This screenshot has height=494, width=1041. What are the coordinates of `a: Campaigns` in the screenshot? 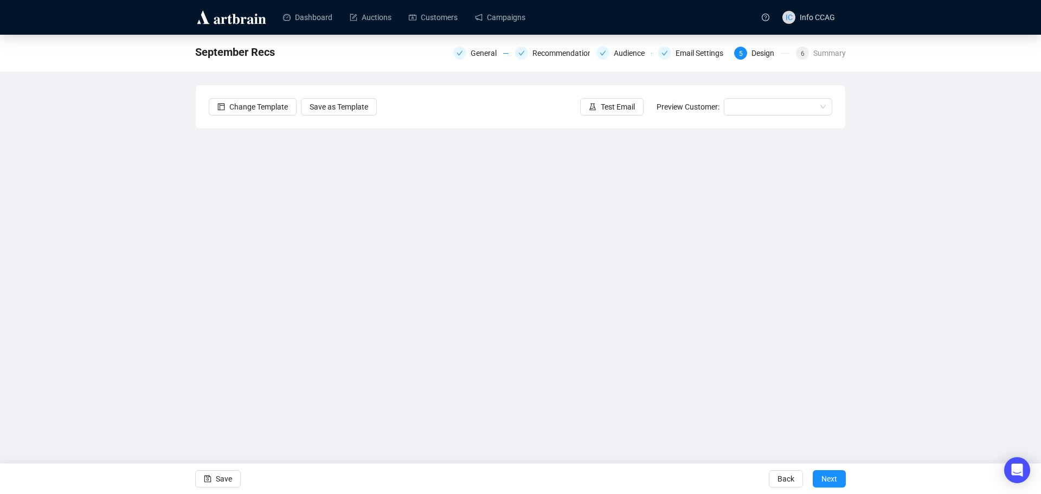 It's located at (500, 17).